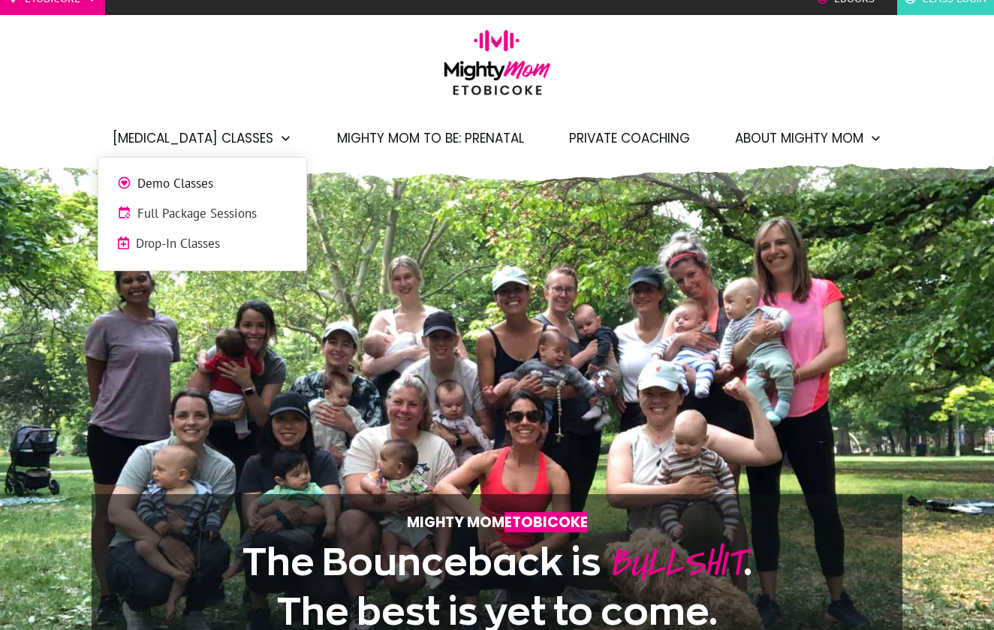 This screenshot has width=994, height=630. I want to click on a: Mighty Mom to Be: Prenatal, so click(430, 138).